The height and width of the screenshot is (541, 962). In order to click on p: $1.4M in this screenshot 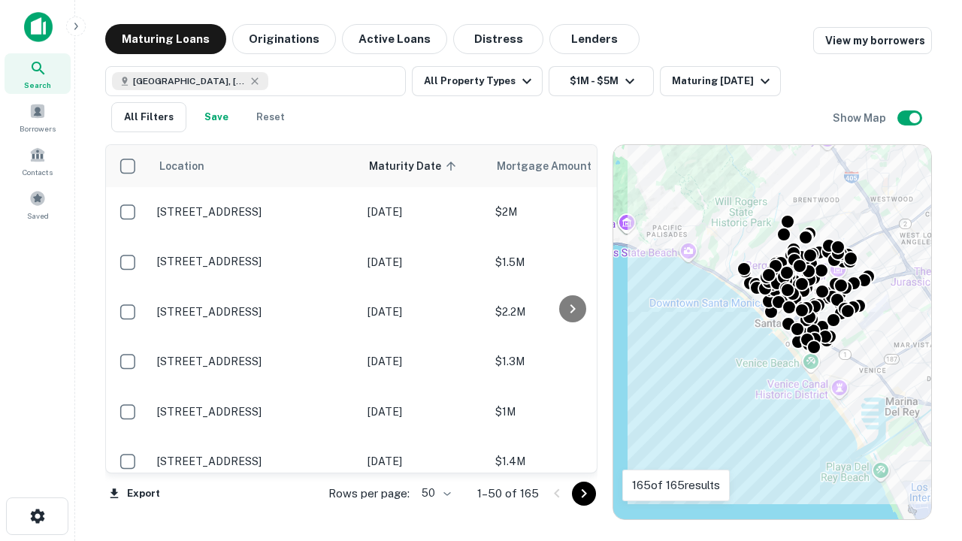, I will do `click(571, 462)`.